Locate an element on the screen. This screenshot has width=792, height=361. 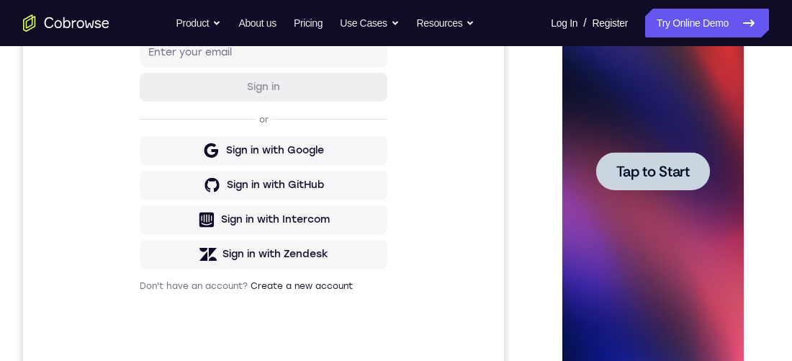
button: Sign in with Intercom is located at coordinates (240, 312).